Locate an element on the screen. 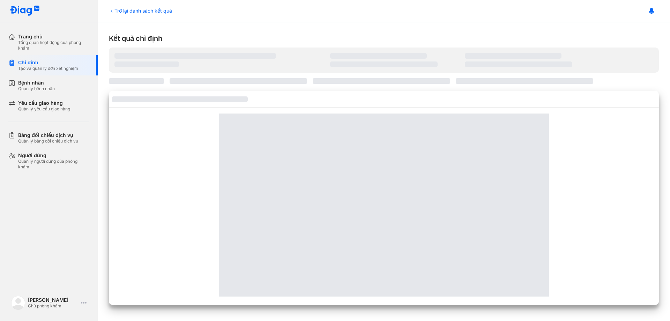 This screenshot has height=321, width=670. div: Tổng quan hoạt động của phòng khám is located at coordinates (54, 45).